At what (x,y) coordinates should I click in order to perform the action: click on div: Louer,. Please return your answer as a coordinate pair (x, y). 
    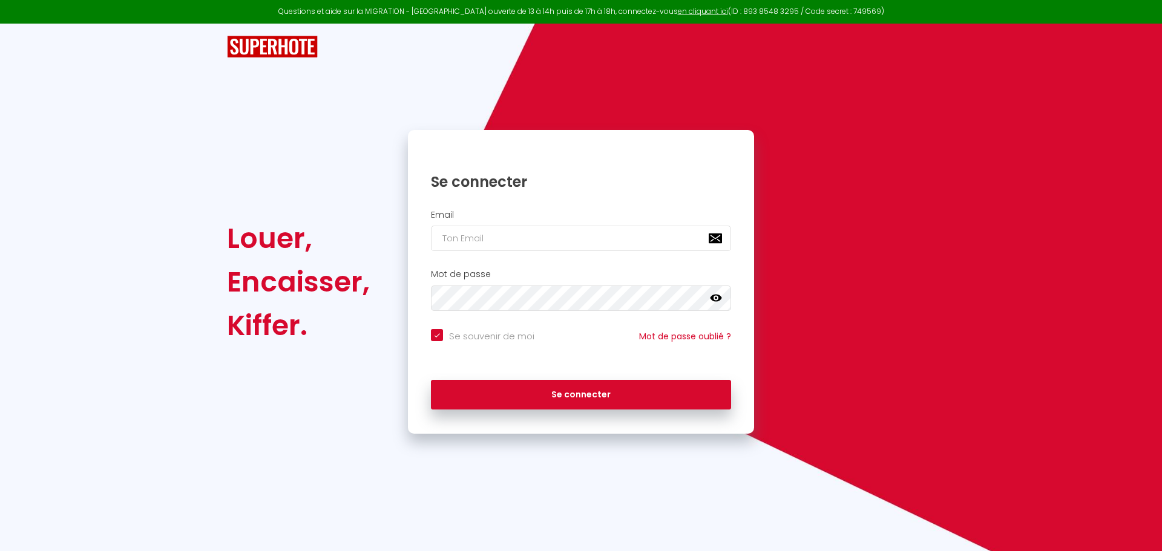
    Looking at the image, I should click on (298, 238).